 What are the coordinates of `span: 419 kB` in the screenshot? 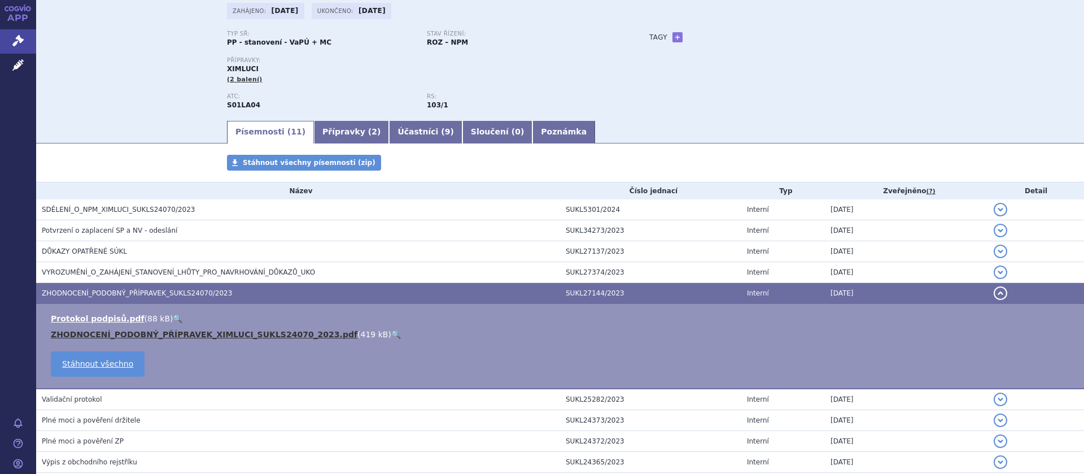 It's located at (374, 334).